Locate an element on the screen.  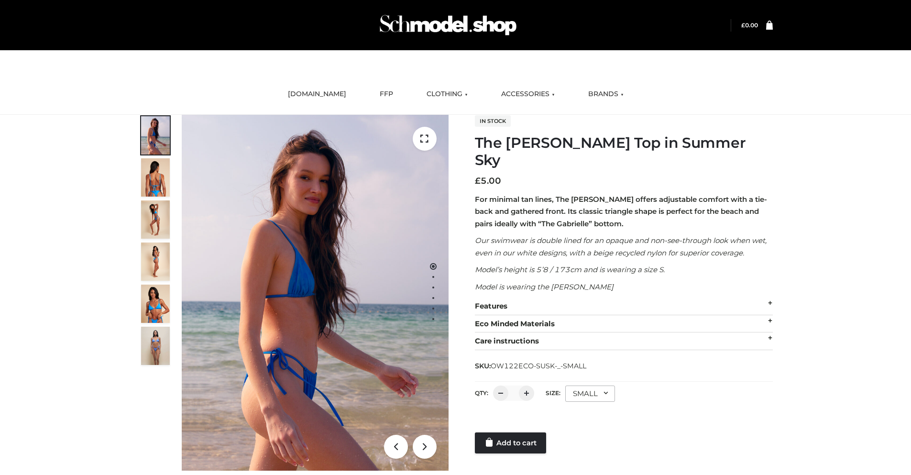
bdi: 5.00 is located at coordinates (488, 181).